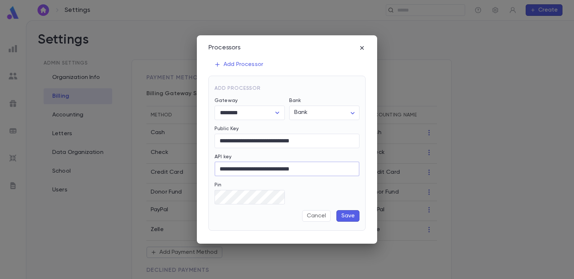 The height and width of the screenshot is (279, 574). What do you see at coordinates (226, 101) in the screenshot?
I see `label: Gateway` at bounding box center [226, 101].